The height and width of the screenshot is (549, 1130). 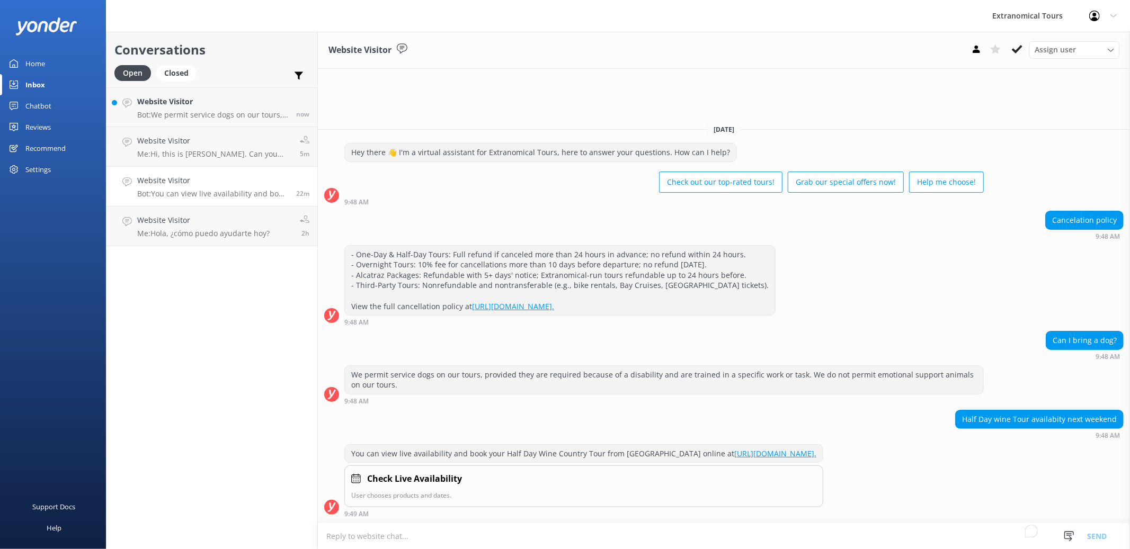 I want to click on strong: 9:49 AM, so click(x=357, y=514).